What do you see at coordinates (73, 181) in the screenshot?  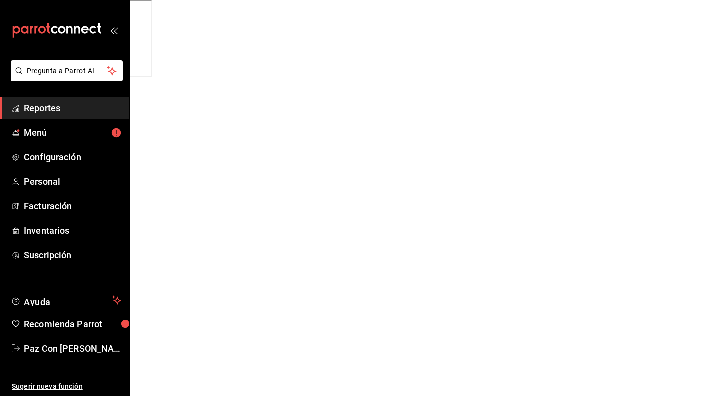 I see `span: Personal` at bounding box center [73, 181].